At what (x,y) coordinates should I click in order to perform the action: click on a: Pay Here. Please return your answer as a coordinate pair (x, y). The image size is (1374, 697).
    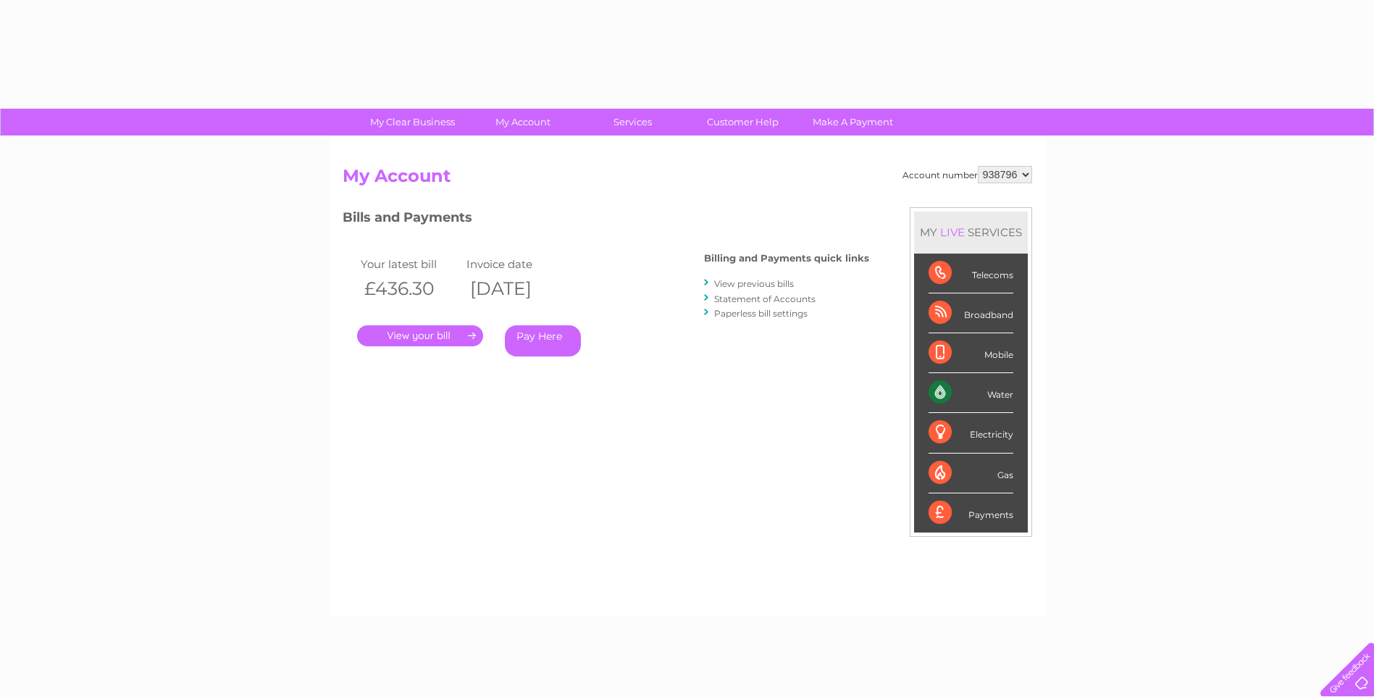
    Looking at the image, I should click on (543, 340).